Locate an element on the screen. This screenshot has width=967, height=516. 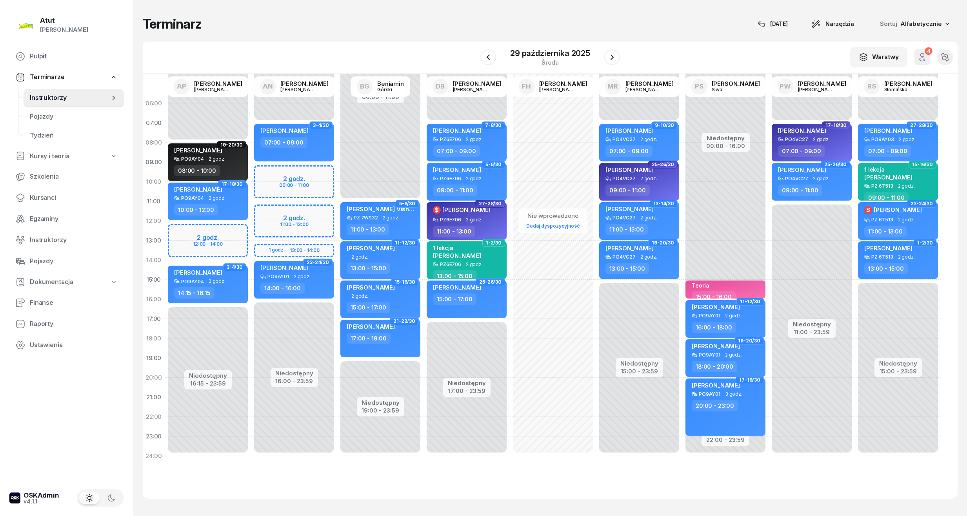
div: Warstwy is located at coordinates (879, 57).